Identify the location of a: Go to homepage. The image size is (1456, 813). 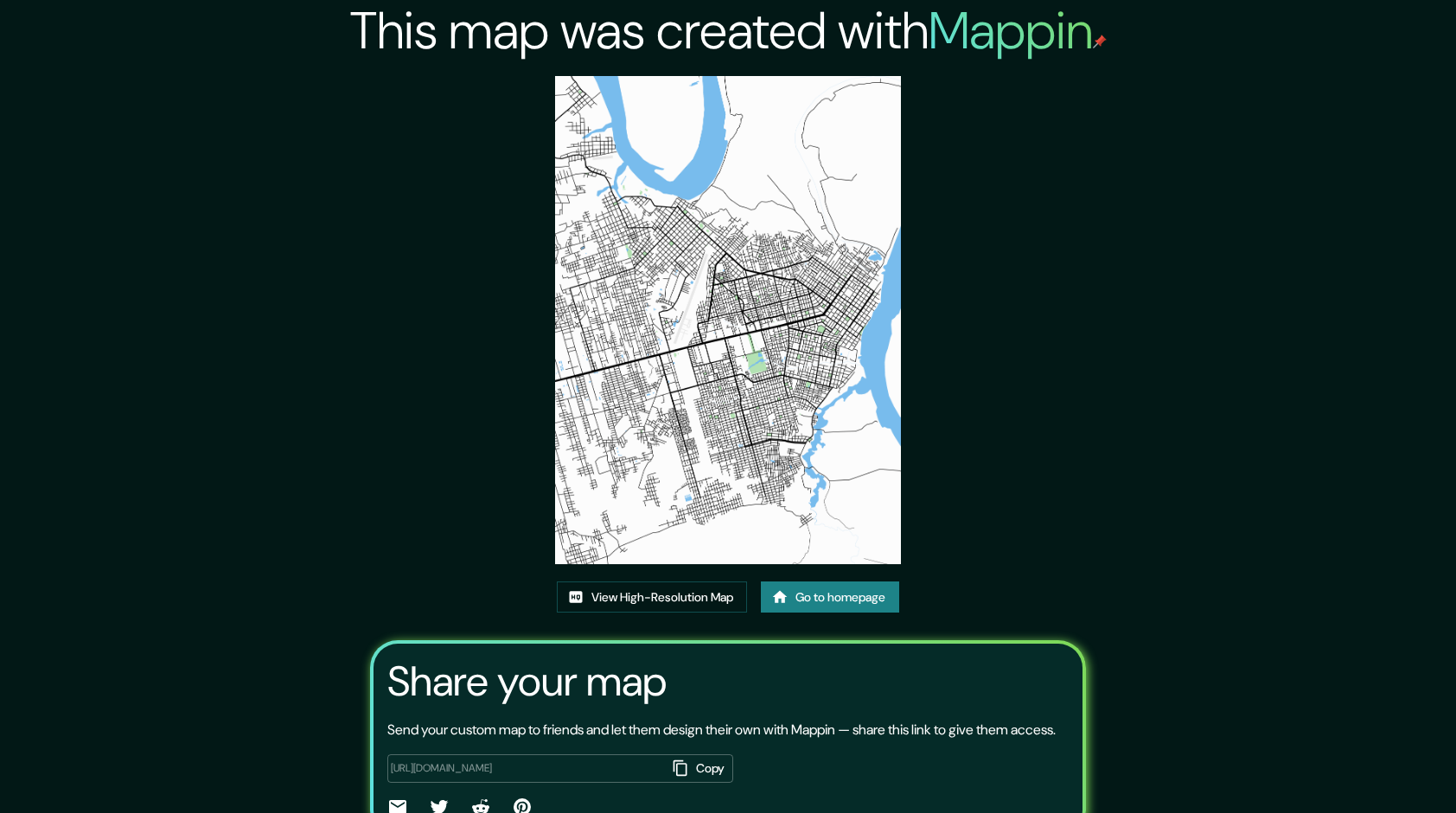
(830, 597).